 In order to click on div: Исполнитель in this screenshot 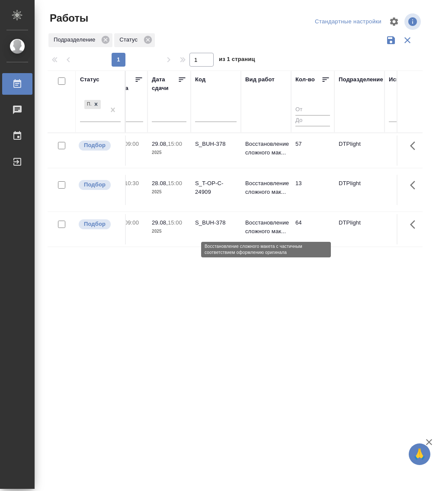, I will do `click(408, 80)`.